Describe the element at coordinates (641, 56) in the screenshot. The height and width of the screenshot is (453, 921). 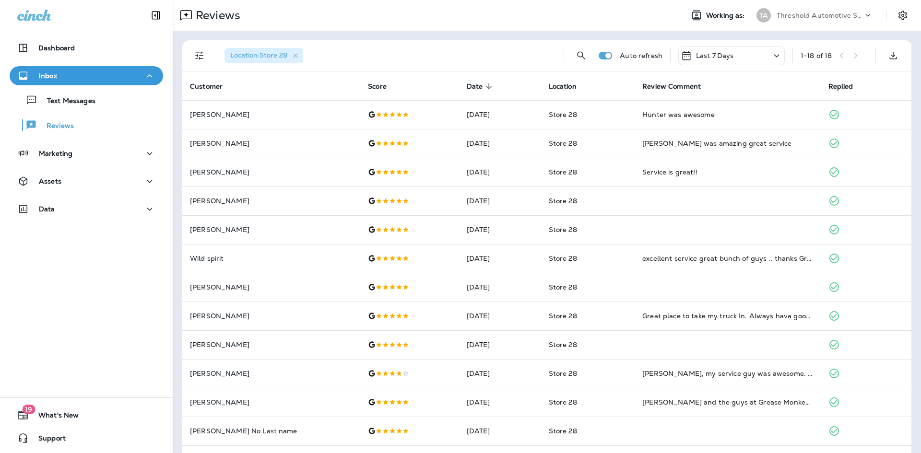
I see `p: Auto refresh` at that location.